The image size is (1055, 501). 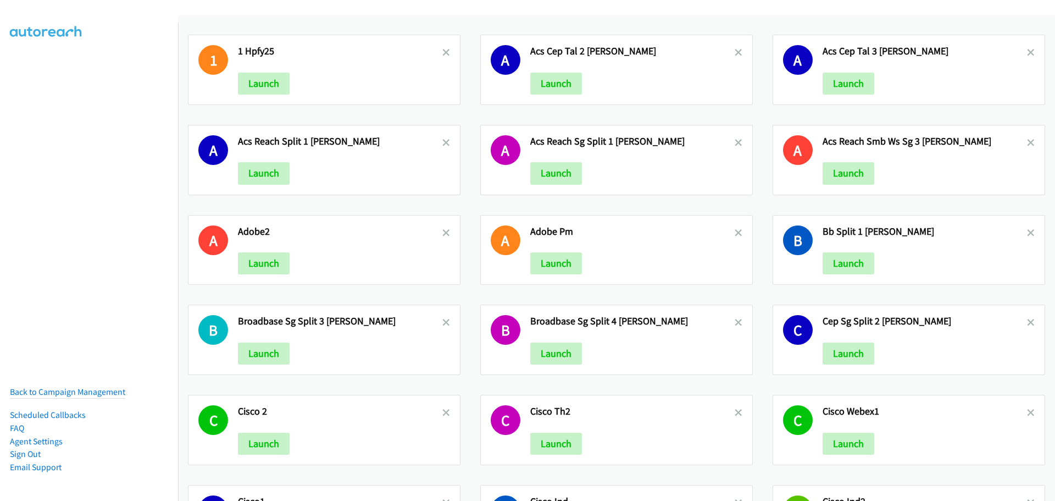 I want to click on h2: 1 Hpfy25, so click(x=340, y=51).